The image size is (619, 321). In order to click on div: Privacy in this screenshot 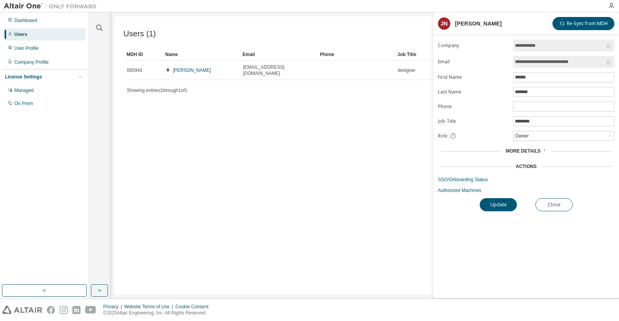, I will do `click(114, 307)`.